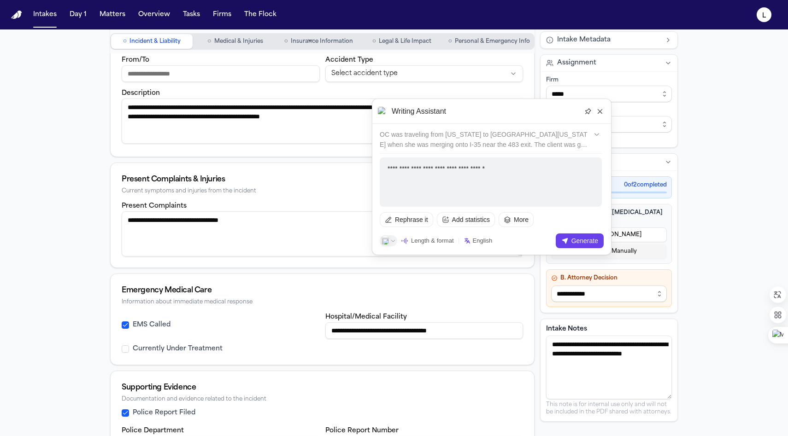 The width and height of the screenshot is (788, 436). What do you see at coordinates (576, 63) in the screenshot?
I see `span: Assignment` at bounding box center [576, 63].